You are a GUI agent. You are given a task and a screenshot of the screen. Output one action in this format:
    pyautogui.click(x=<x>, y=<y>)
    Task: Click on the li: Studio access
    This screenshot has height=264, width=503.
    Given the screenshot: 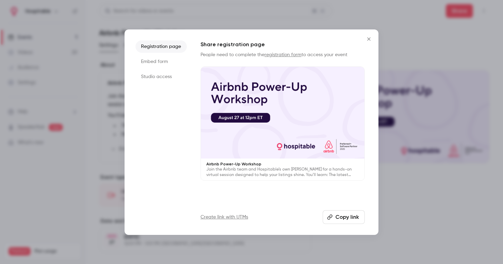 What is the action you would take?
    pyautogui.click(x=161, y=77)
    